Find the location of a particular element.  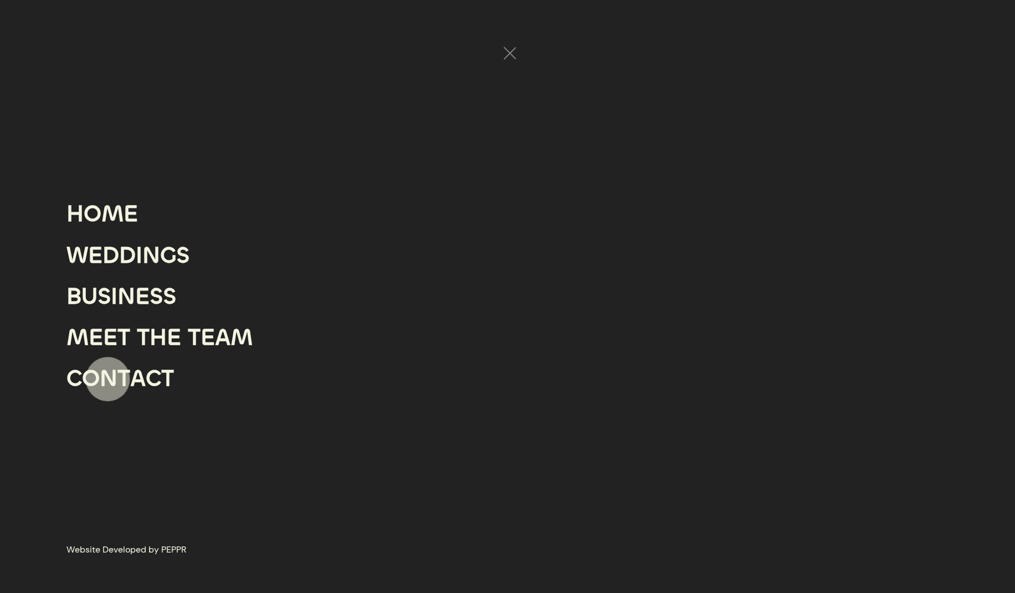

div: U is located at coordinates (89, 296).